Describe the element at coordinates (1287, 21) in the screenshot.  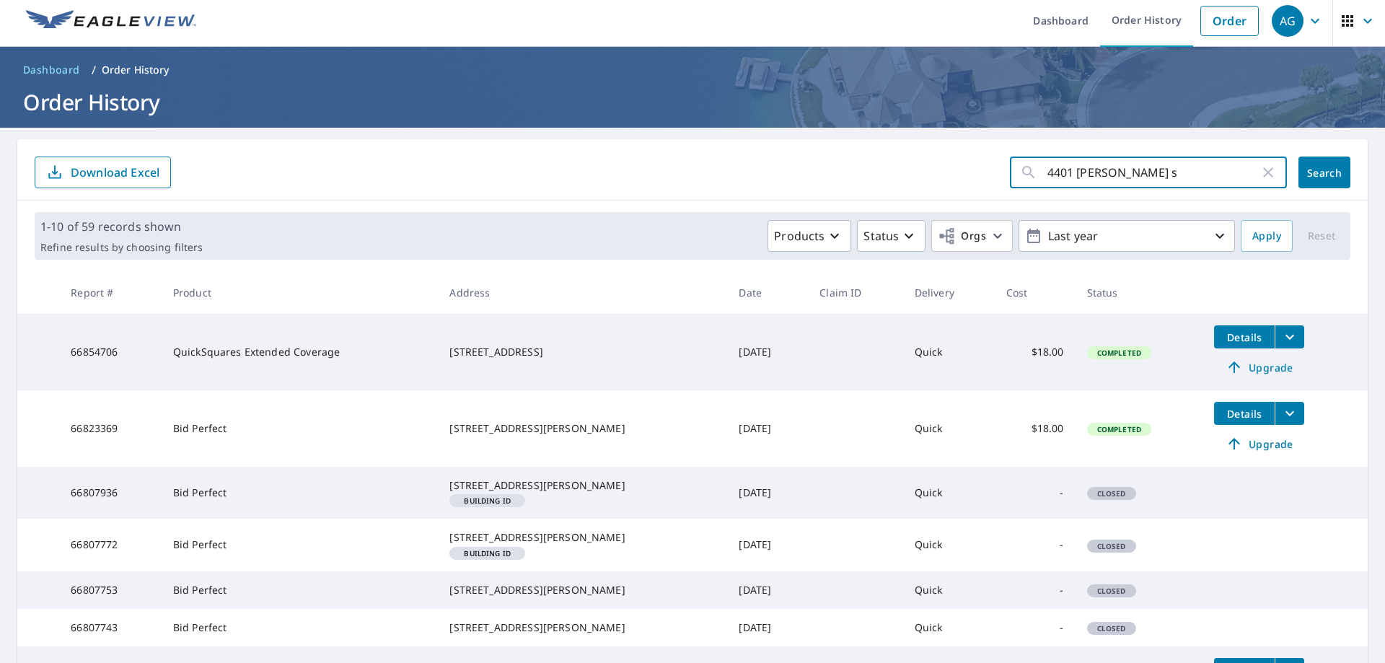
I see `div: AG` at that location.